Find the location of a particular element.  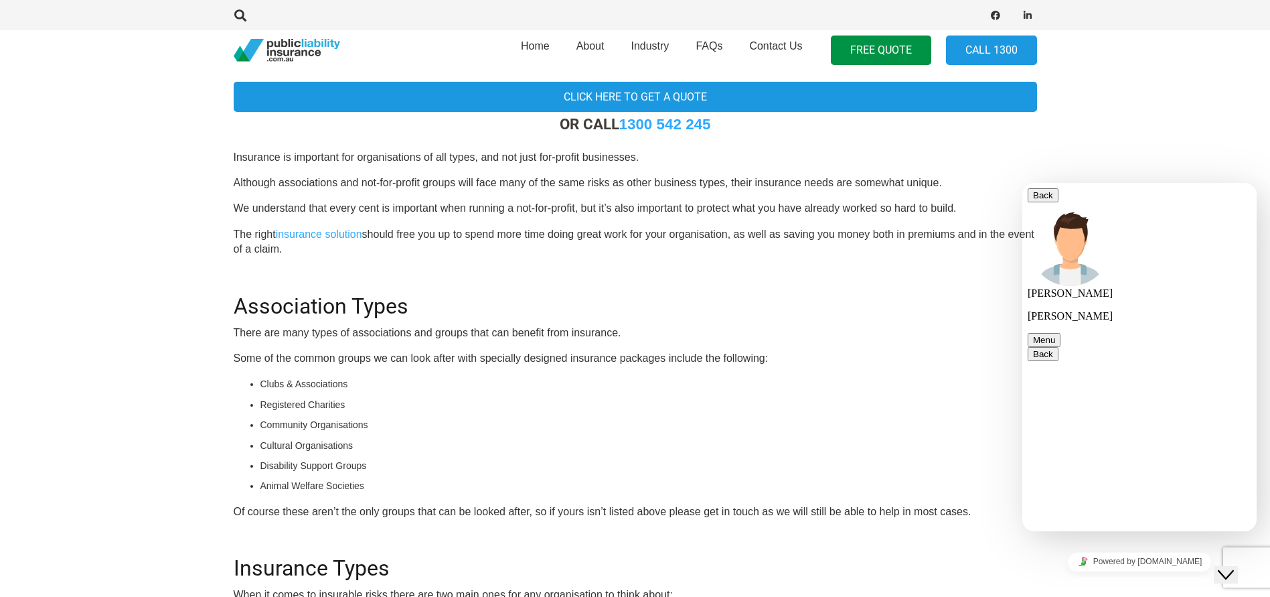

span: Menu is located at coordinates (21, 157).